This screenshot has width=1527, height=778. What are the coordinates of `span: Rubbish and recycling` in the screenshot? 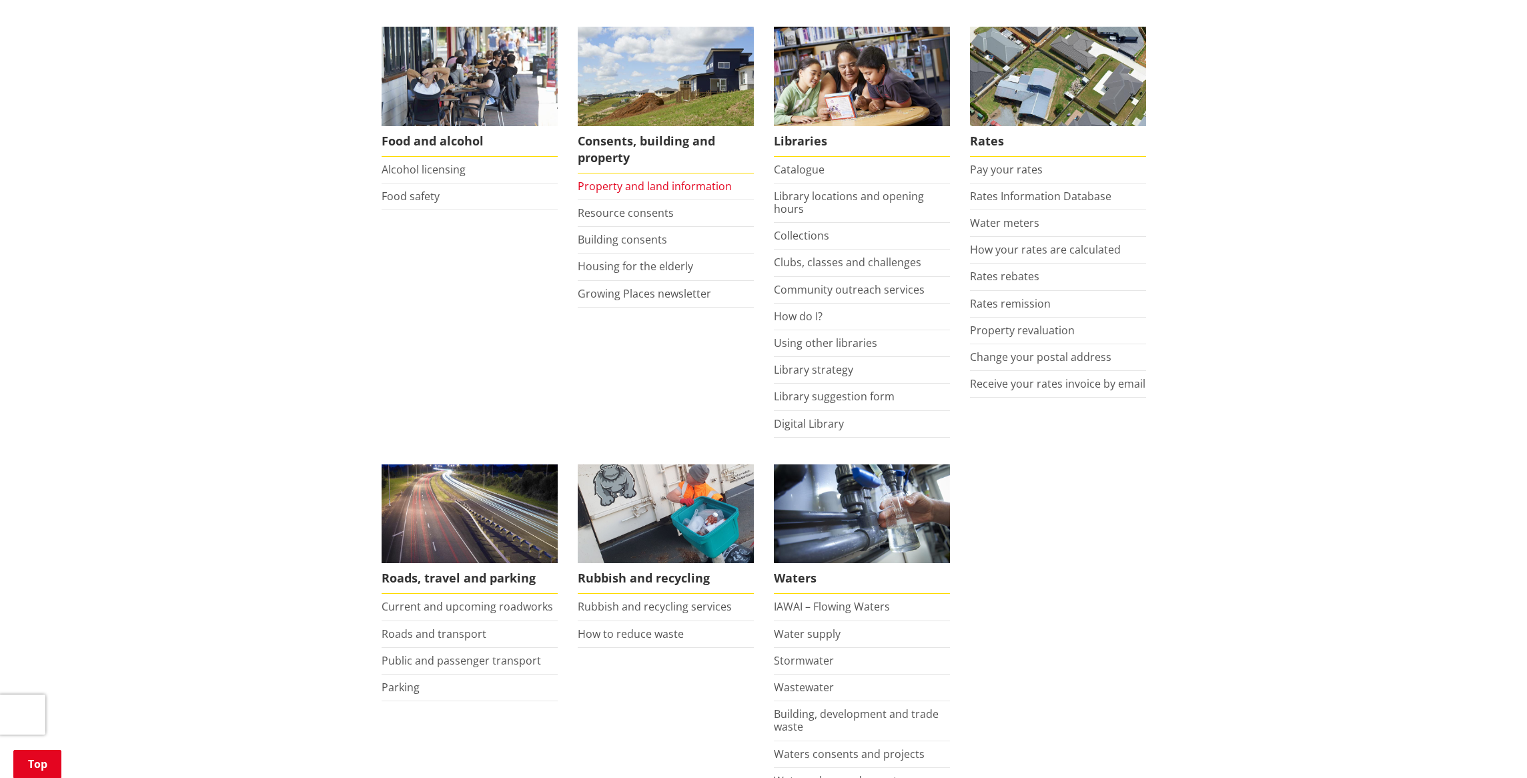 It's located at (666, 578).